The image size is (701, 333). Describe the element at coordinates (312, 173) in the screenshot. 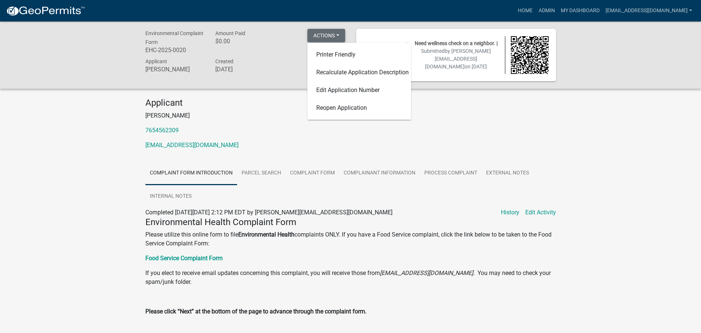

I see `a: Complaint Form` at that location.